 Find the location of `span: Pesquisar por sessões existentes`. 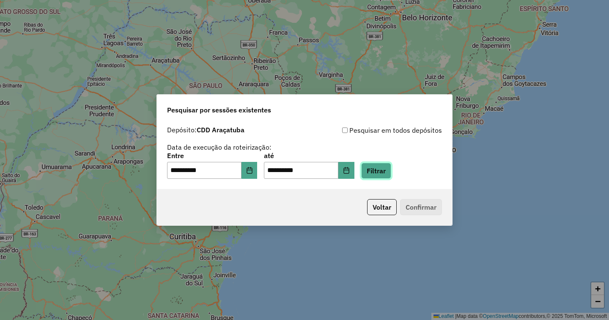

span: Pesquisar por sessões existentes is located at coordinates (219, 110).